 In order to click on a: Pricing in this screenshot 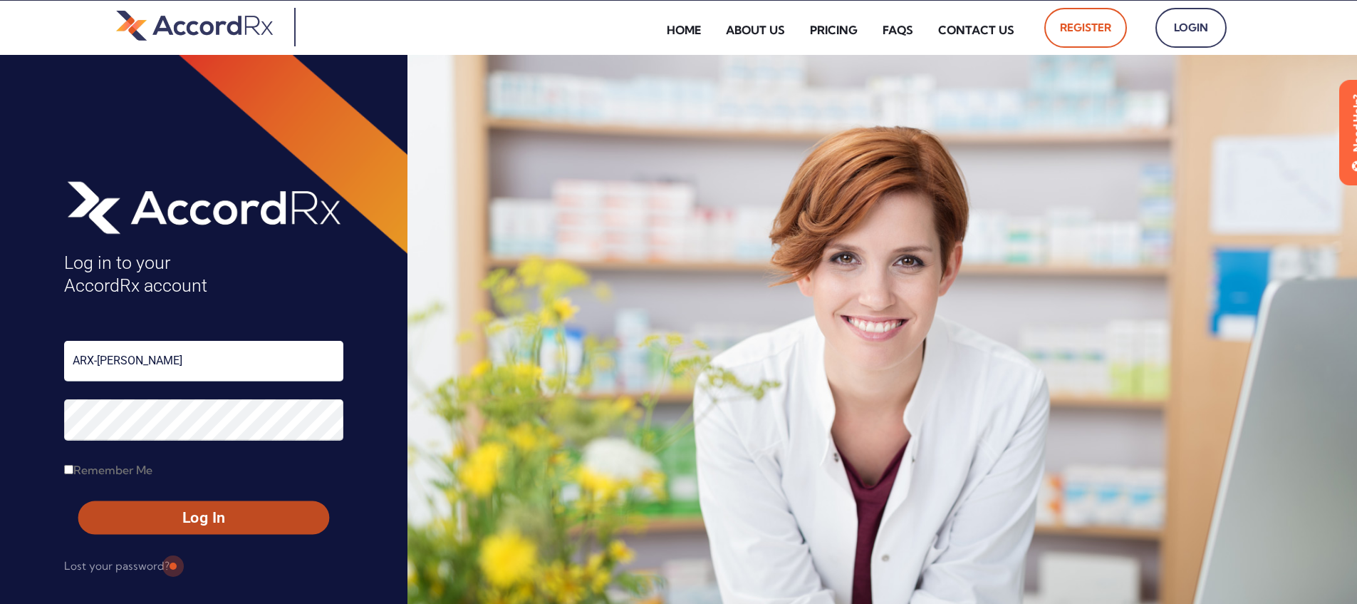, I will do `click(834, 30)`.